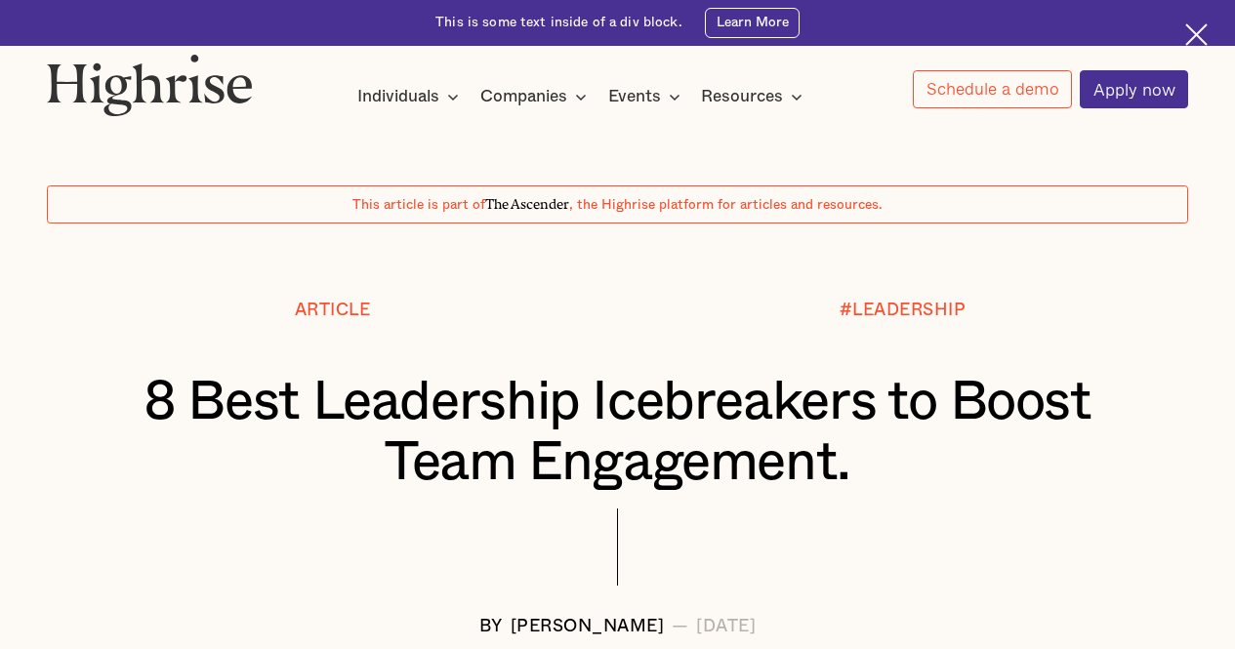  Describe the element at coordinates (559, 22) in the screenshot. I see `div: This is some text inside of a div block.` at that location.